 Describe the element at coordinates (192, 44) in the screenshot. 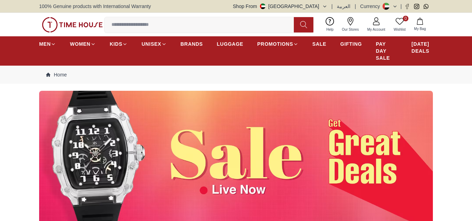

I see `a: BRANDS` at that location.